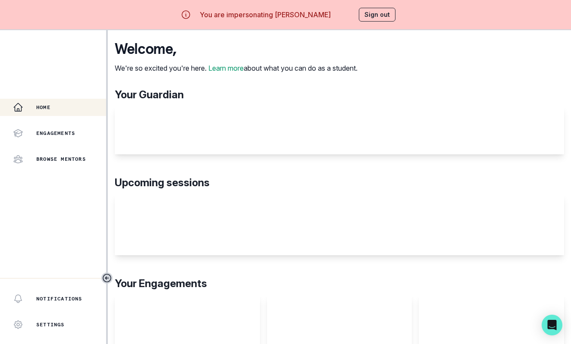 The image size is (571, 344). I want to click on p: Upcoming sessions, so click(339, 183).